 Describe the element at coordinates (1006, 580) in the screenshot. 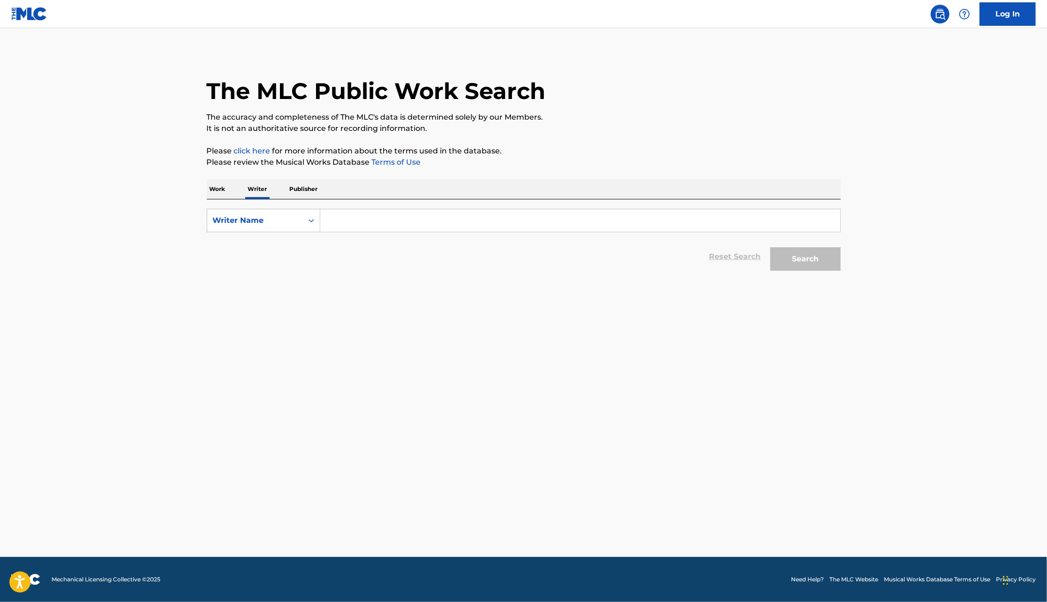

I see `div: Drag` at that location.